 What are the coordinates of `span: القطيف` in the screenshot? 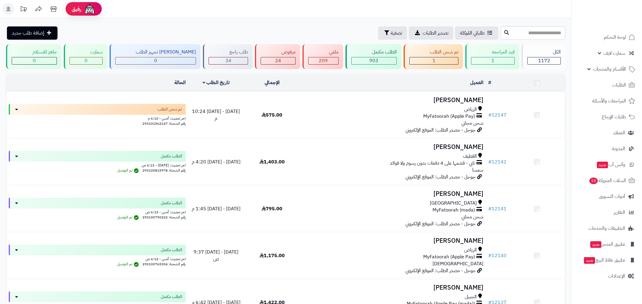 It's located at (470, 156).